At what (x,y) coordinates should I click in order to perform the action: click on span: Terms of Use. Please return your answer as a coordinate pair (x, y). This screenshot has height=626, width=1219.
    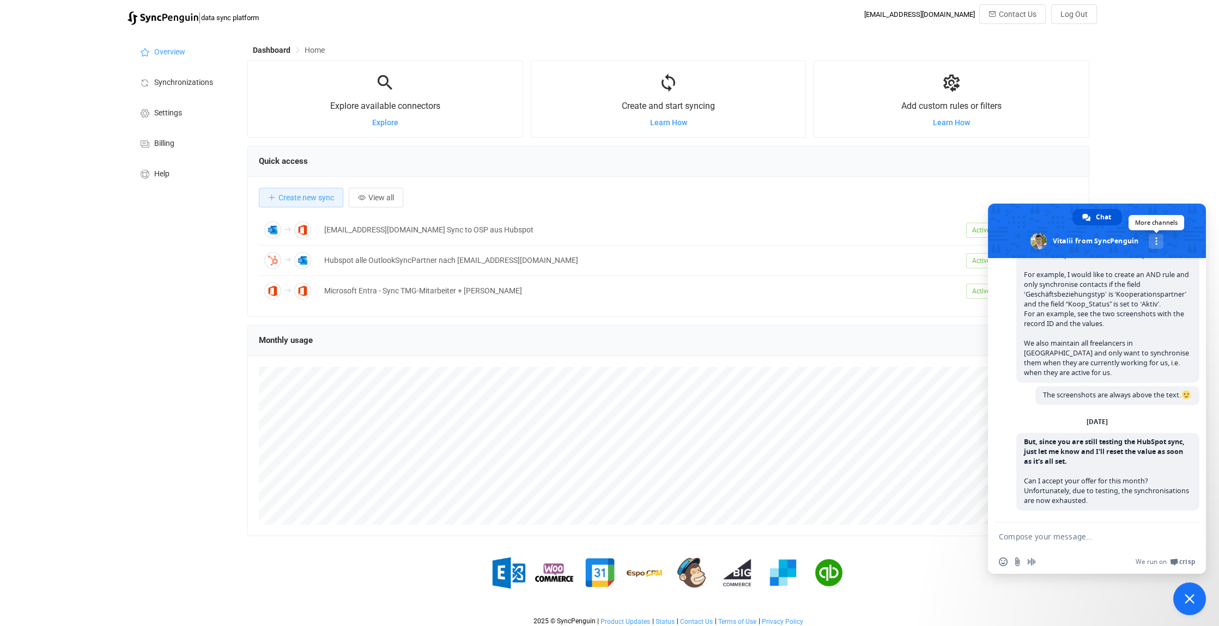
    Looking at the image, I should click on (737, 622).